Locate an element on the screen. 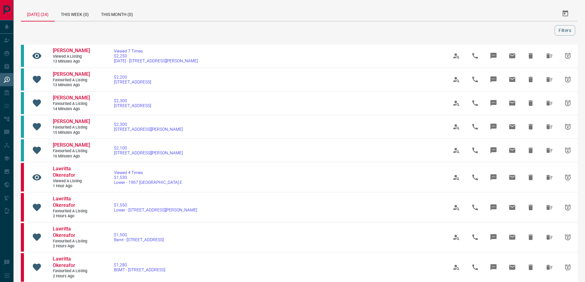  span: 13 minutes ago is located at coordinates (71, 85).